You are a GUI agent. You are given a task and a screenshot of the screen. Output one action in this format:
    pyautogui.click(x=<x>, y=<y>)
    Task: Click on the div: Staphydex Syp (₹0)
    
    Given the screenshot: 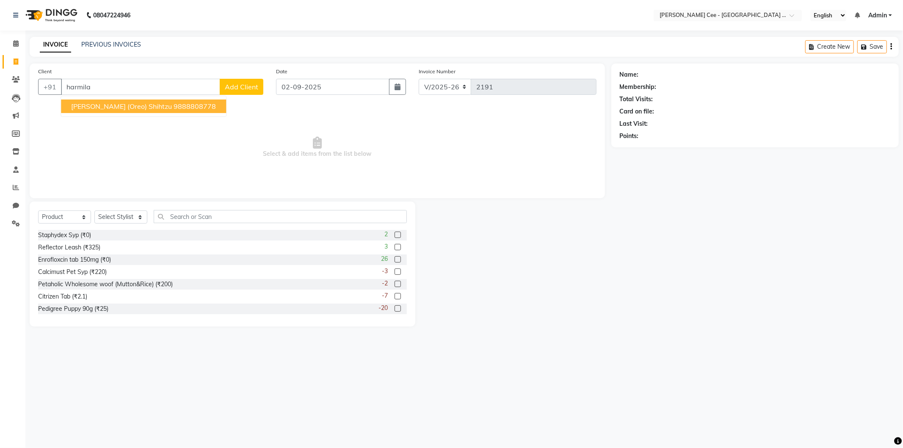 What is the action you would take?
    pyautogui.click(x=64, y=235)
    